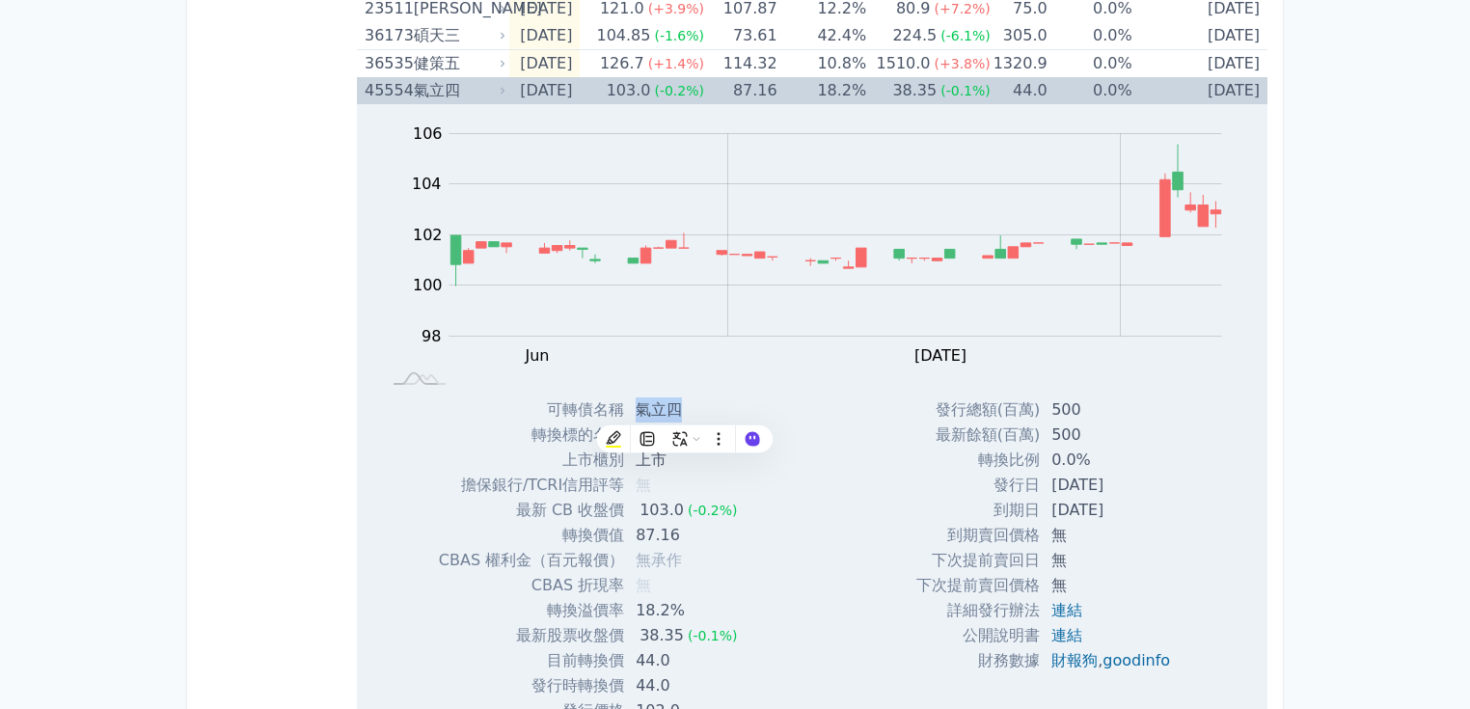  What do you see at coordinates (966, 36) in the screenshot?
I see `span: (-6.1%)` at bounding box center [966, 36].